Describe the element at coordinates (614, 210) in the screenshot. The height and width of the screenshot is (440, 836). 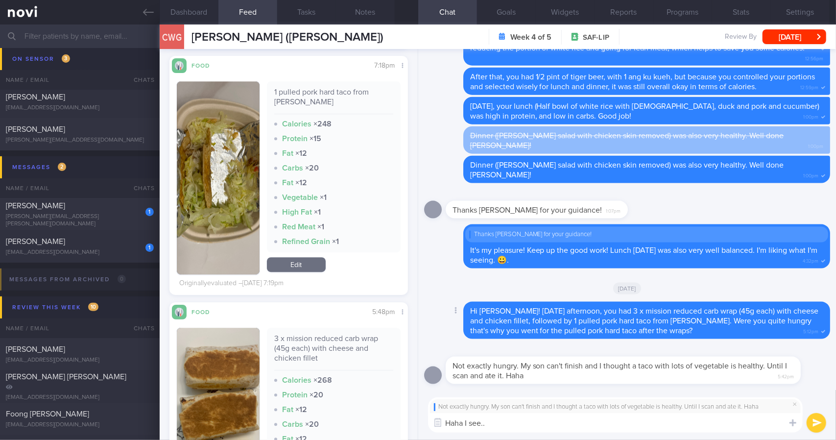
I see `span: 1:07pm` at that location.